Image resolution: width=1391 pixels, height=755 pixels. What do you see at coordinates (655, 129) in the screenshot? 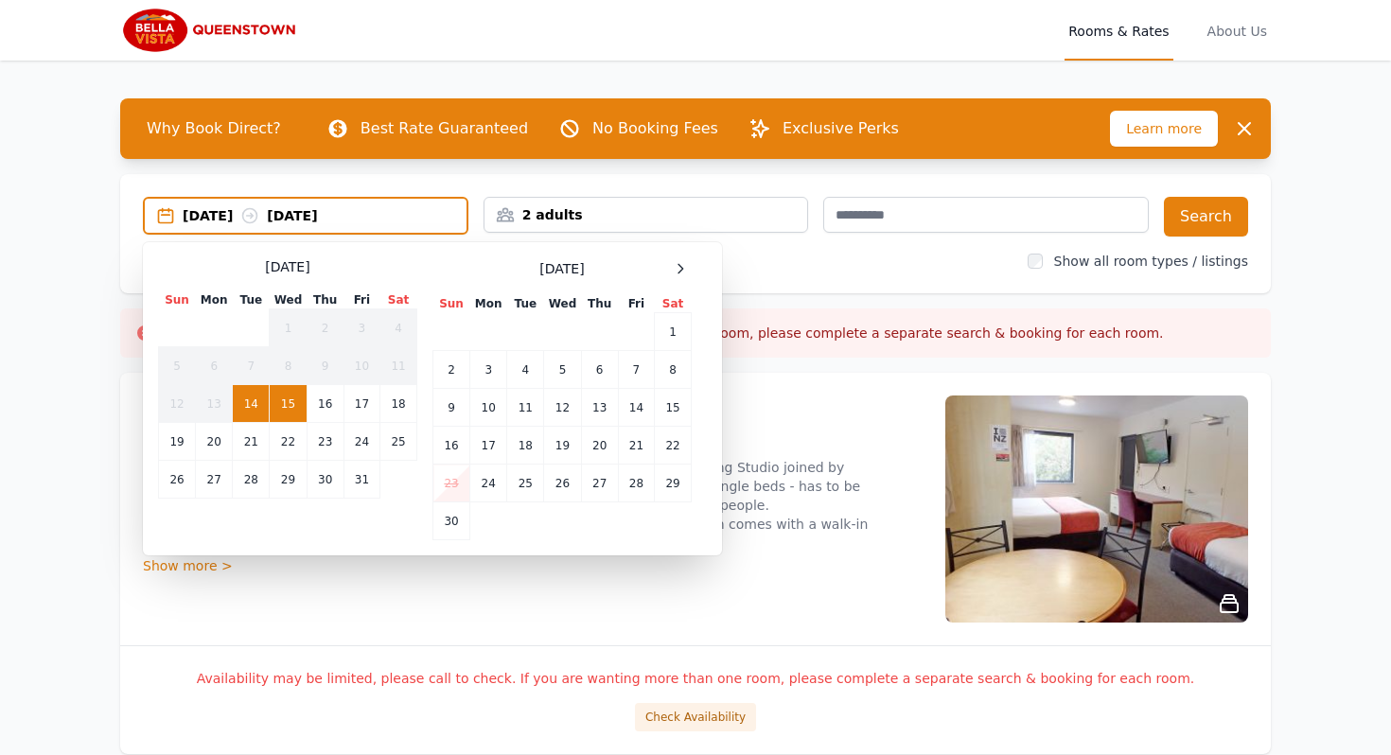
I see `p: No Booking Fees` at bounding box center [655, 129].